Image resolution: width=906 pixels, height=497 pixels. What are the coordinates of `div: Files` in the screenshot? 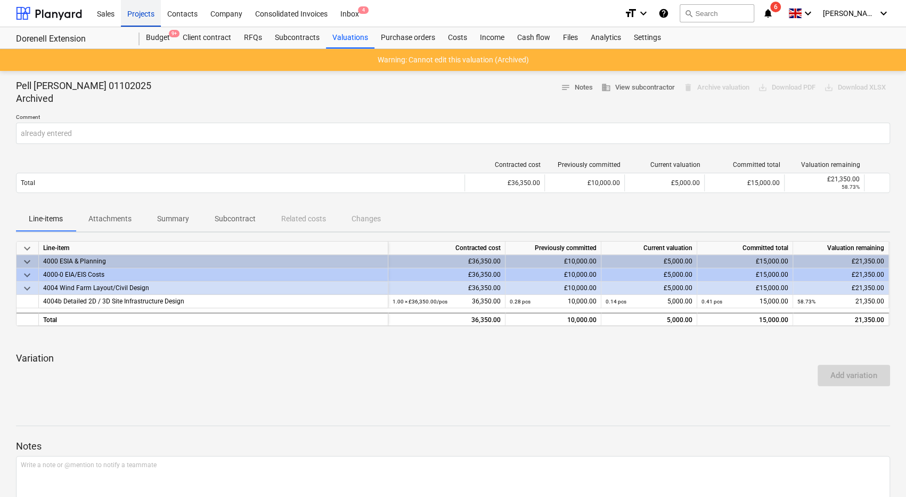 It's located at (571, 38).